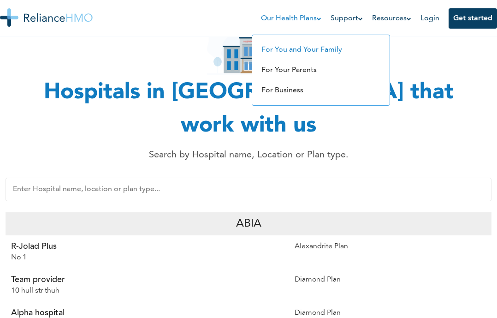 The width and height of the screenshot is (497, 318). Describe the element at coordinates (248, 40) in the screenshot. I see `img: hospital_icon.svg` at that location.